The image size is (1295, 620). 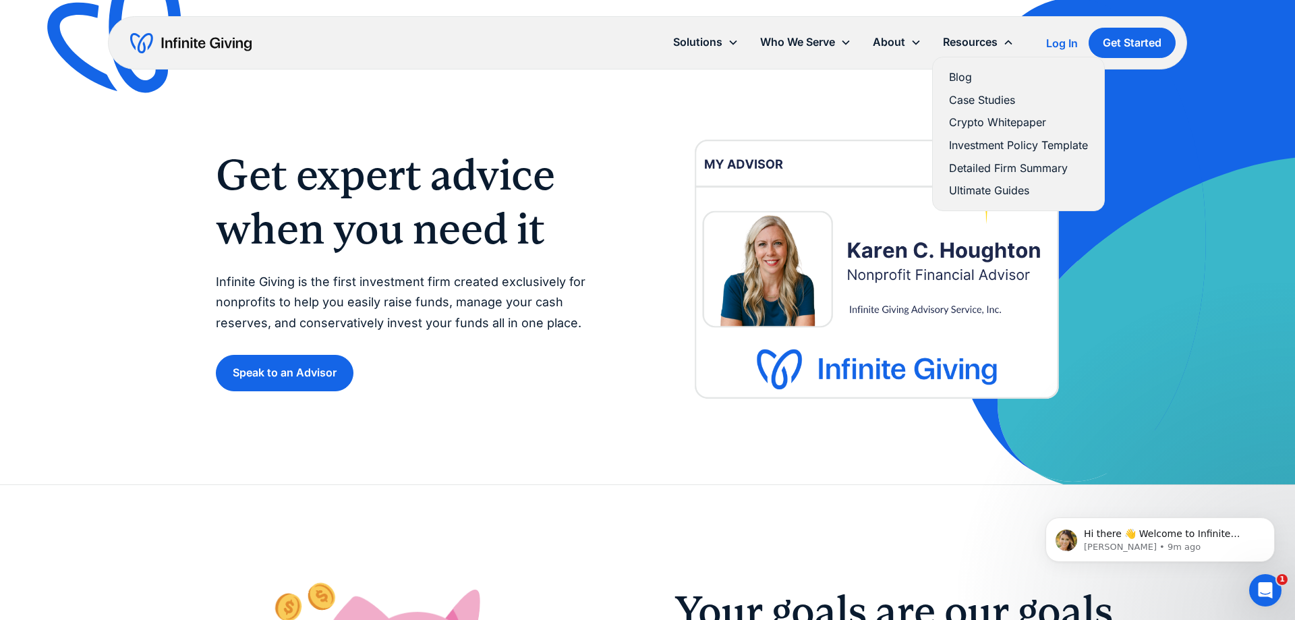 What do you see at coordinates (41, 51) in the screenshot?
I see `img: Profile image for Kasey` at bounding box center [41, 51].